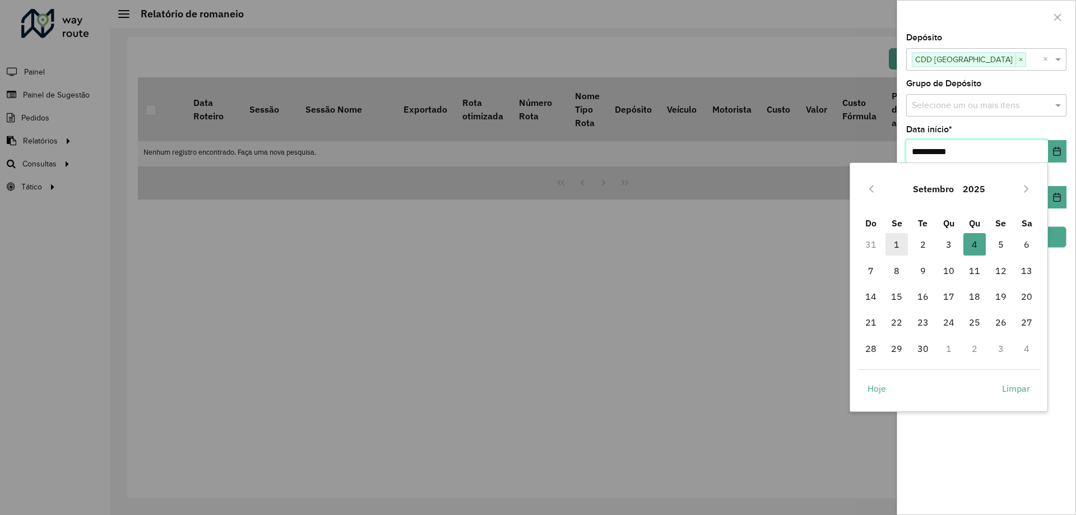 This screenshot has height=515, width=1076. I want to click on td: 10, so click(949, 271).